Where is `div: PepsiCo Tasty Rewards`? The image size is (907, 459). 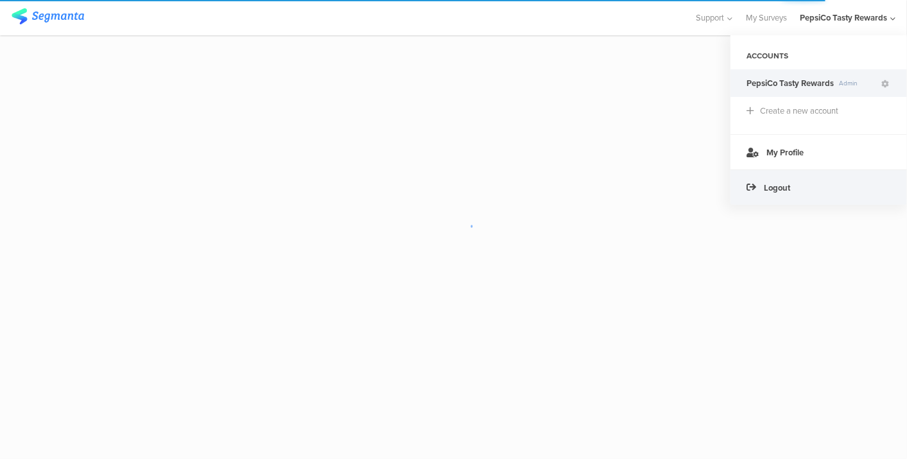 div: PepsiCo Tasty Rewards is located at coordinates (844, 17).